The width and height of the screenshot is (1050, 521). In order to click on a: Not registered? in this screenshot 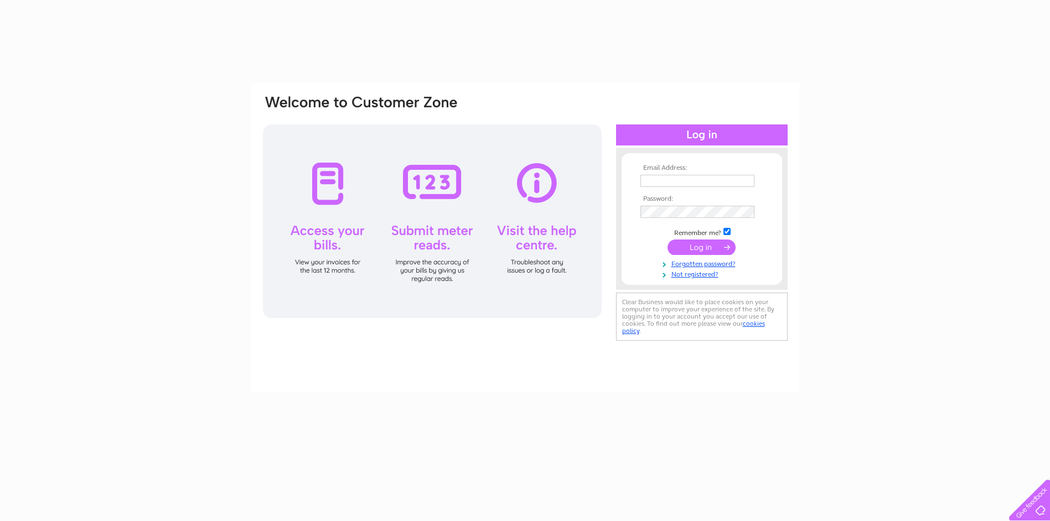, I will do `click(703, 273)`.